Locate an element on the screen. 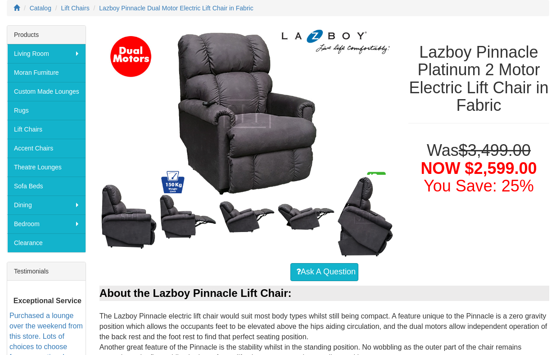 The width and height of the screenshot is (556, 355). span: NOW $2,599.00 is located at coordinates (479, 168).